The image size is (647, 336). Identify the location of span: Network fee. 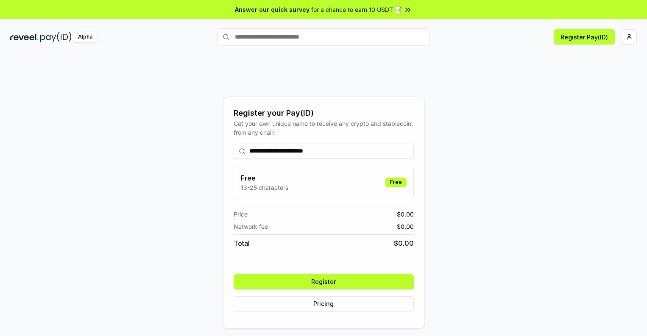
(251, 226).